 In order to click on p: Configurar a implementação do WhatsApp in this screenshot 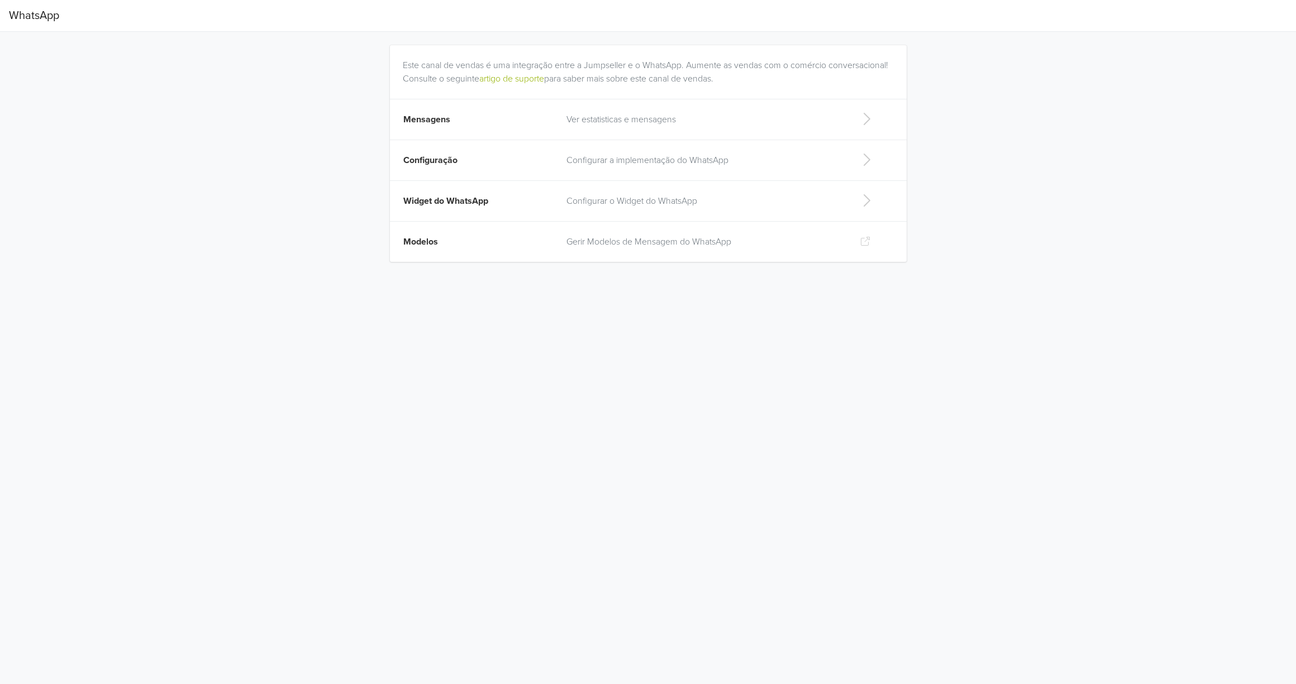, I will do `click(704, 160)`.